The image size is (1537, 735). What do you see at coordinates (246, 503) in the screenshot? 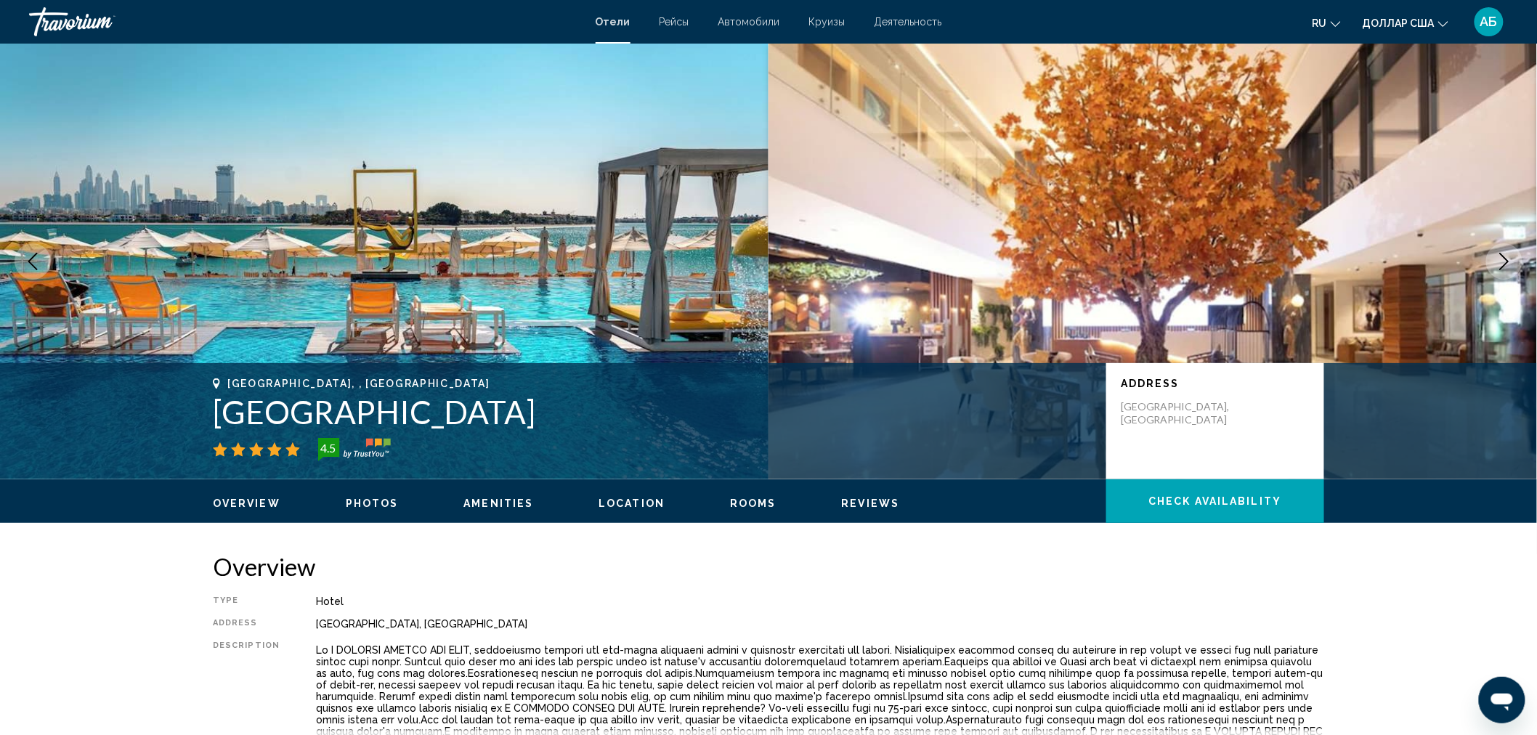
I see `span: Overview` at bounding box center [246, 503].